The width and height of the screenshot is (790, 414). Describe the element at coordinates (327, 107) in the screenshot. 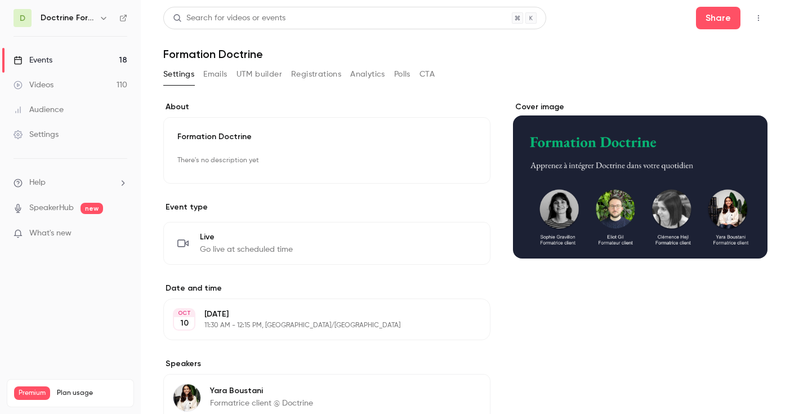

I see `label: About` at that location.